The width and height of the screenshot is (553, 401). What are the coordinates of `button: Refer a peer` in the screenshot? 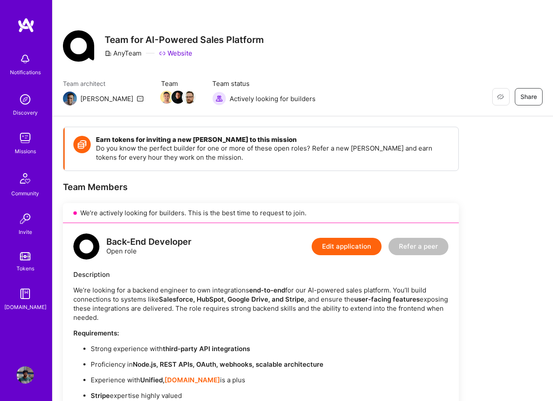 It's located at (418, 247).